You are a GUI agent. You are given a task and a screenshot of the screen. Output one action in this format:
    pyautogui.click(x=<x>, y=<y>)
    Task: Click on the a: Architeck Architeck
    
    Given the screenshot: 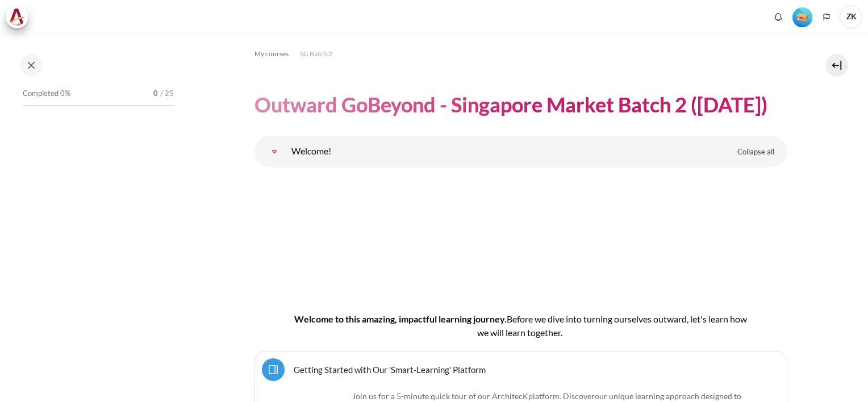 What is the action you would take?
    pyautogui.click(x=20, y=17)
    